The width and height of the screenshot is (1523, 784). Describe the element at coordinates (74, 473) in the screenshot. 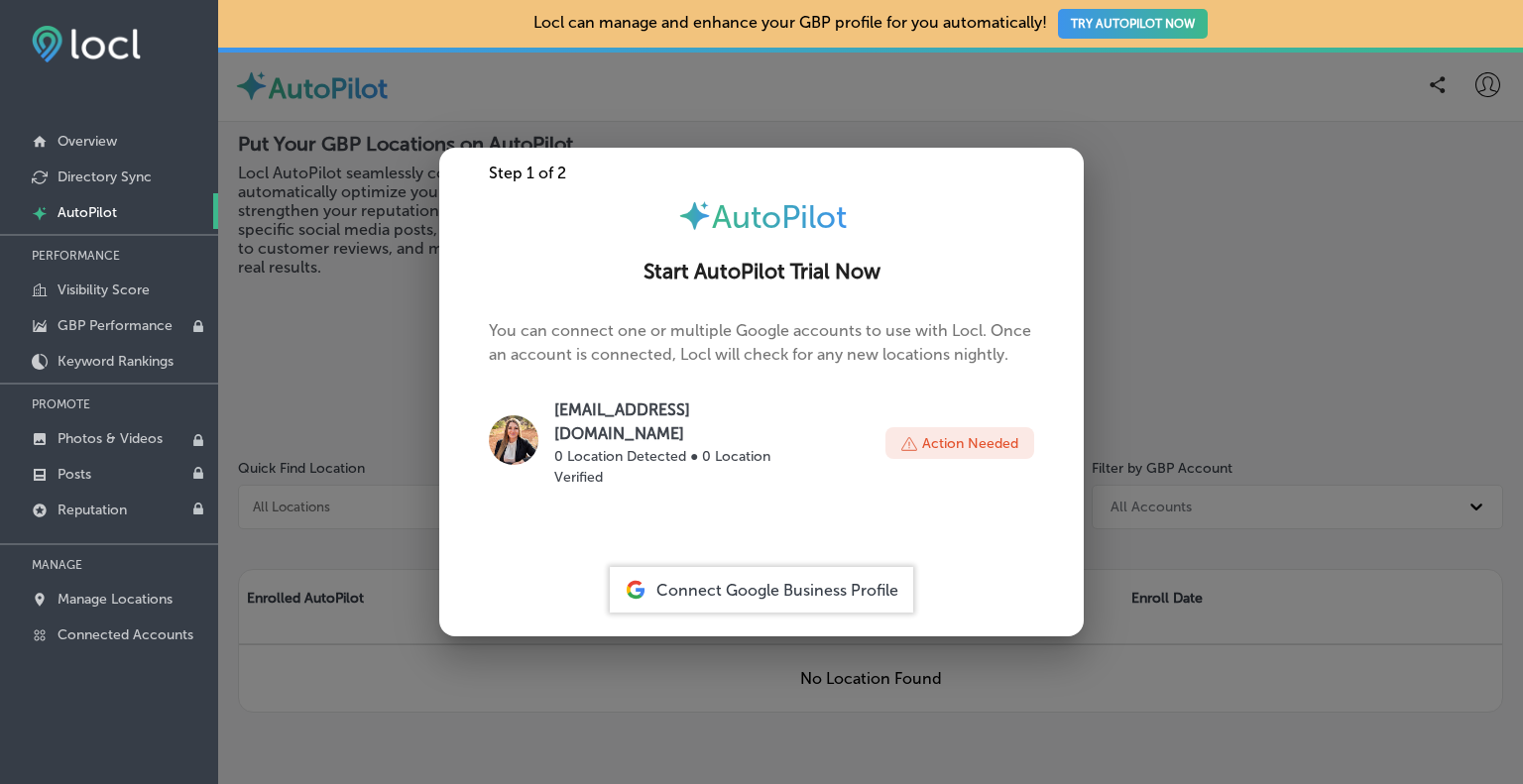

I see `p: Posts` at that location.